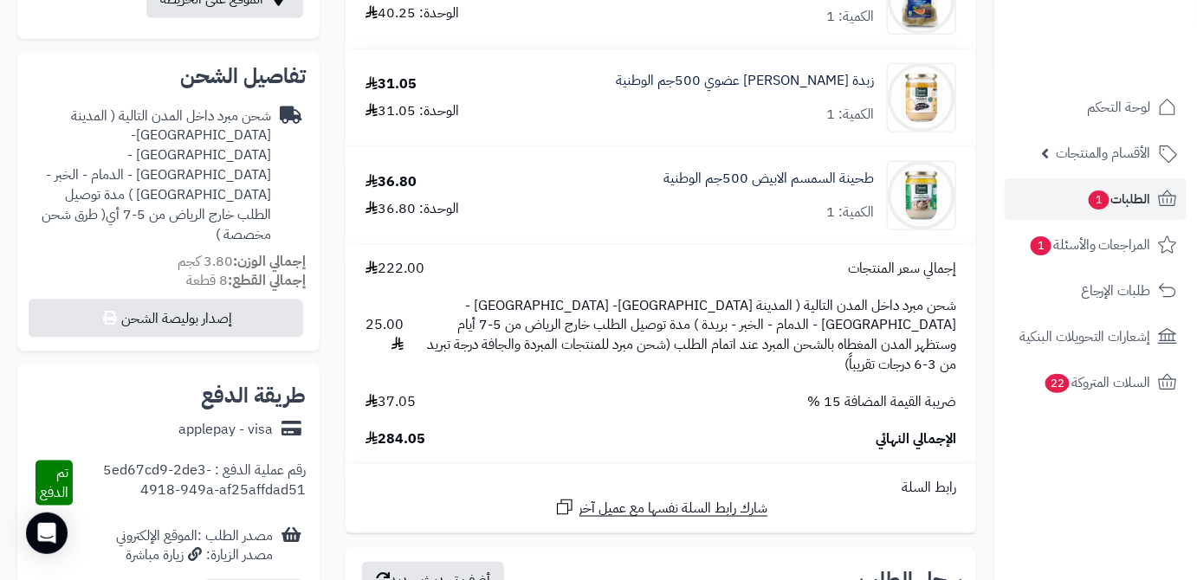 The width and height of the screenshot is (1197, 580). Describe the element at coordinates (47, 534) in the screenshot. I see `div: Open Intercom Messenger` at that location.